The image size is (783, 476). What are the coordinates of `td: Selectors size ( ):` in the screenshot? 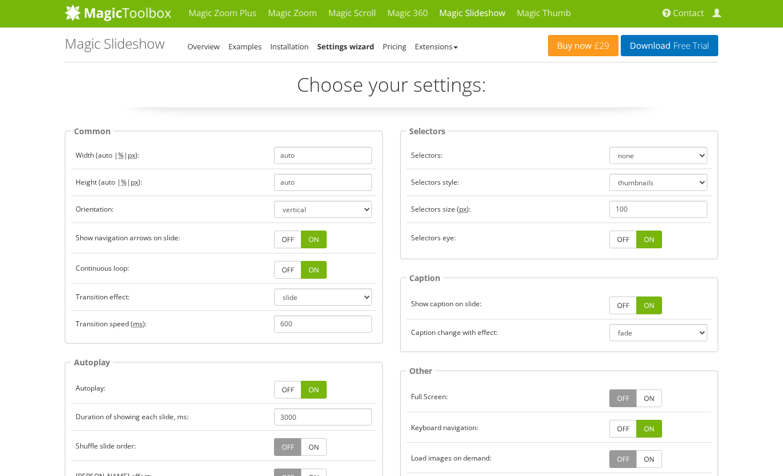 It's located at (505, 209).